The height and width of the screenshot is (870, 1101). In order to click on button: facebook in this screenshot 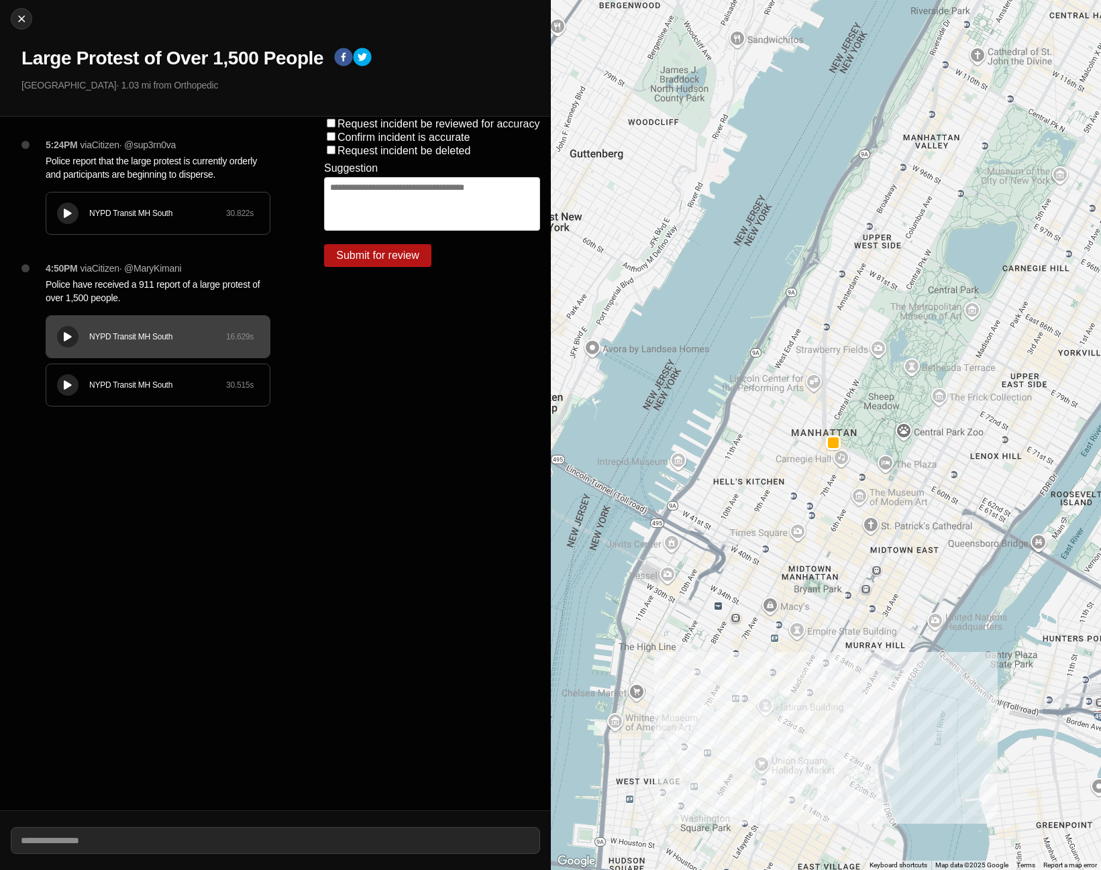, I will do `click(344, 58)`.